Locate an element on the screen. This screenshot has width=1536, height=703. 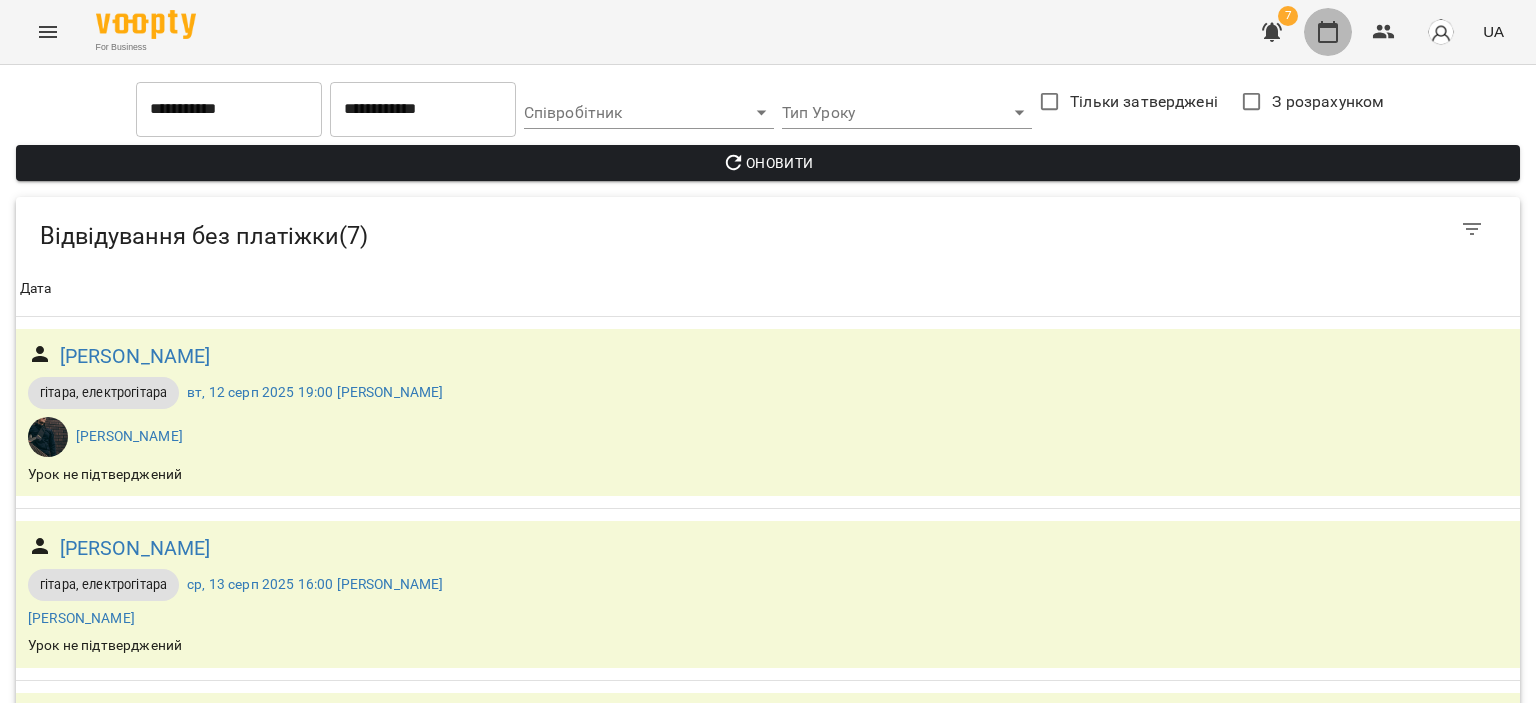
h5: Відвідування без платіжки ( 7 ) is located at coordinates (474, 236).